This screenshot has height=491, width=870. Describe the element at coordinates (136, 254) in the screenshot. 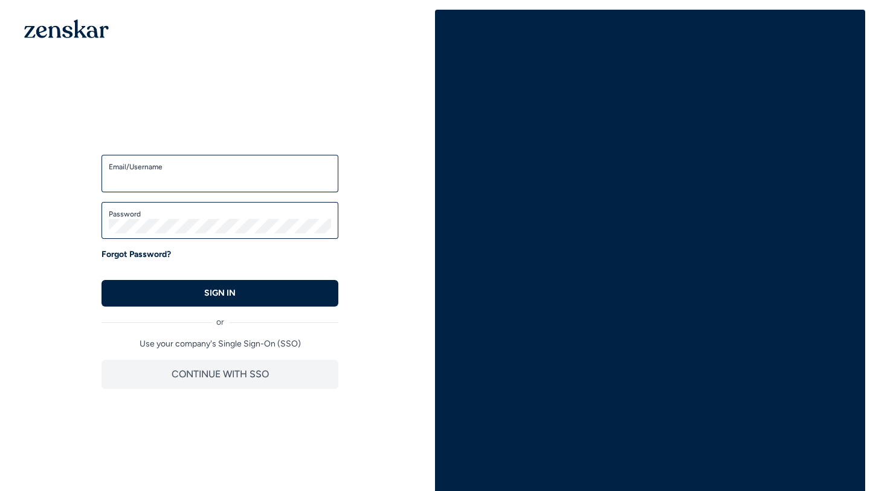

I see `a: Forgot Password?` at that location.